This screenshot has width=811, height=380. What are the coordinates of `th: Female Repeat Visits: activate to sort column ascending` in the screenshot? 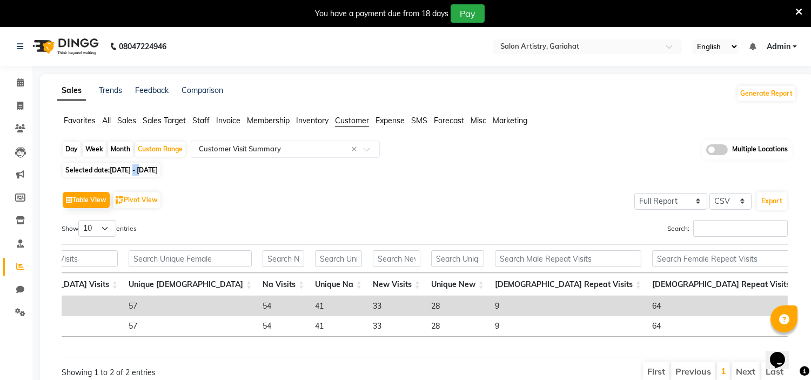 It's located at (725, 284).